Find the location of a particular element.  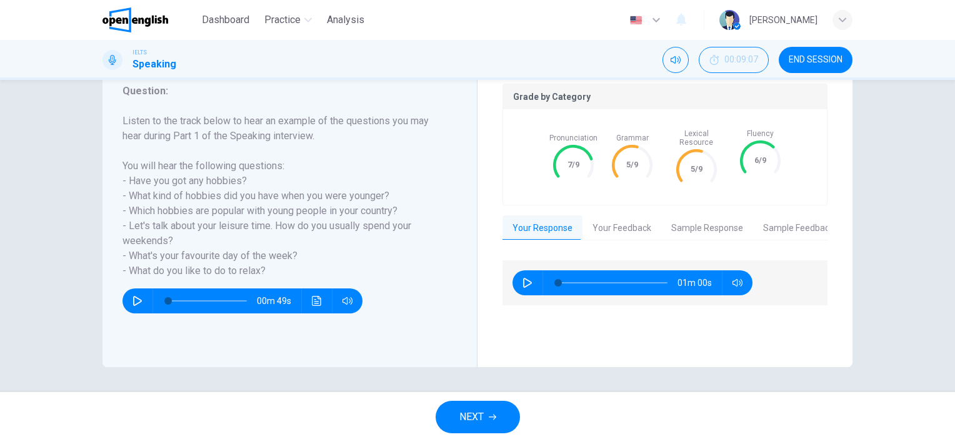

span: END SESSION is located at coordinates (815, 60).